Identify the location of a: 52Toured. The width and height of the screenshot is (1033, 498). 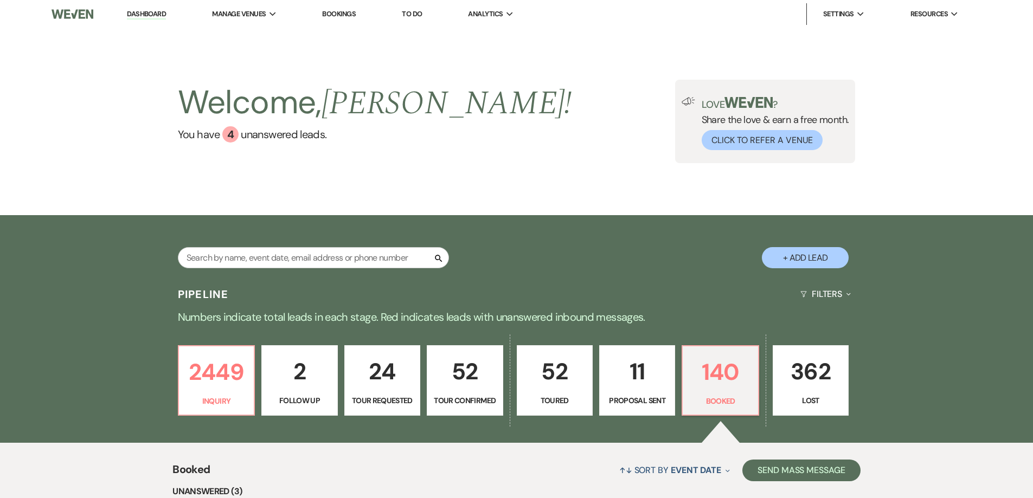
(555, 381).